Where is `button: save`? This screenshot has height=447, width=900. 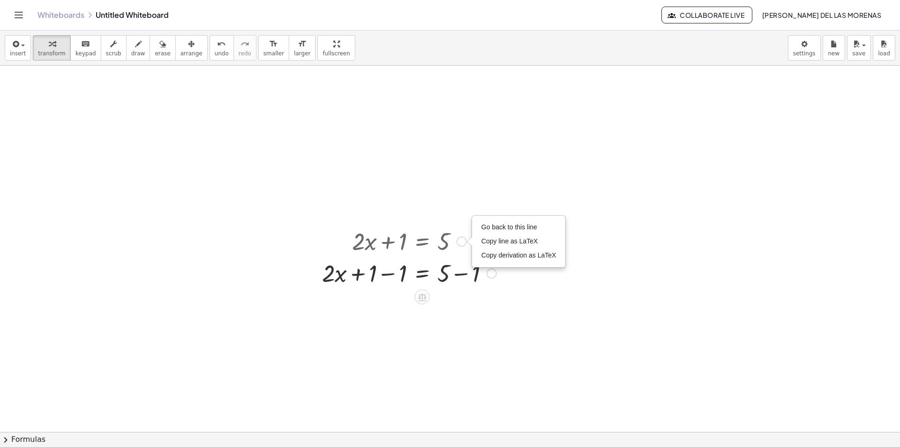
button: save is located at coordinates (859, 48).